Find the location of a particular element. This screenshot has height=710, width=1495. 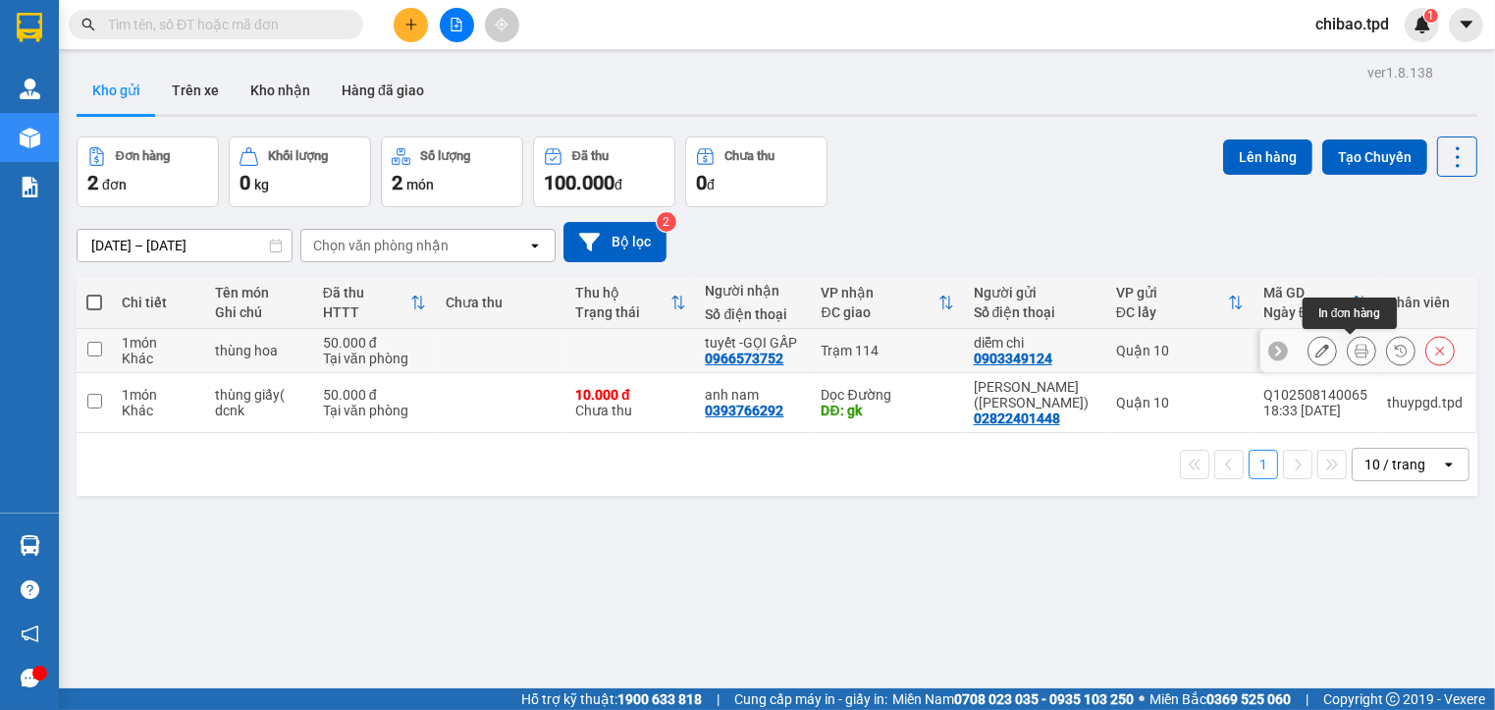

button: plus is located at coordinates (410, 25).